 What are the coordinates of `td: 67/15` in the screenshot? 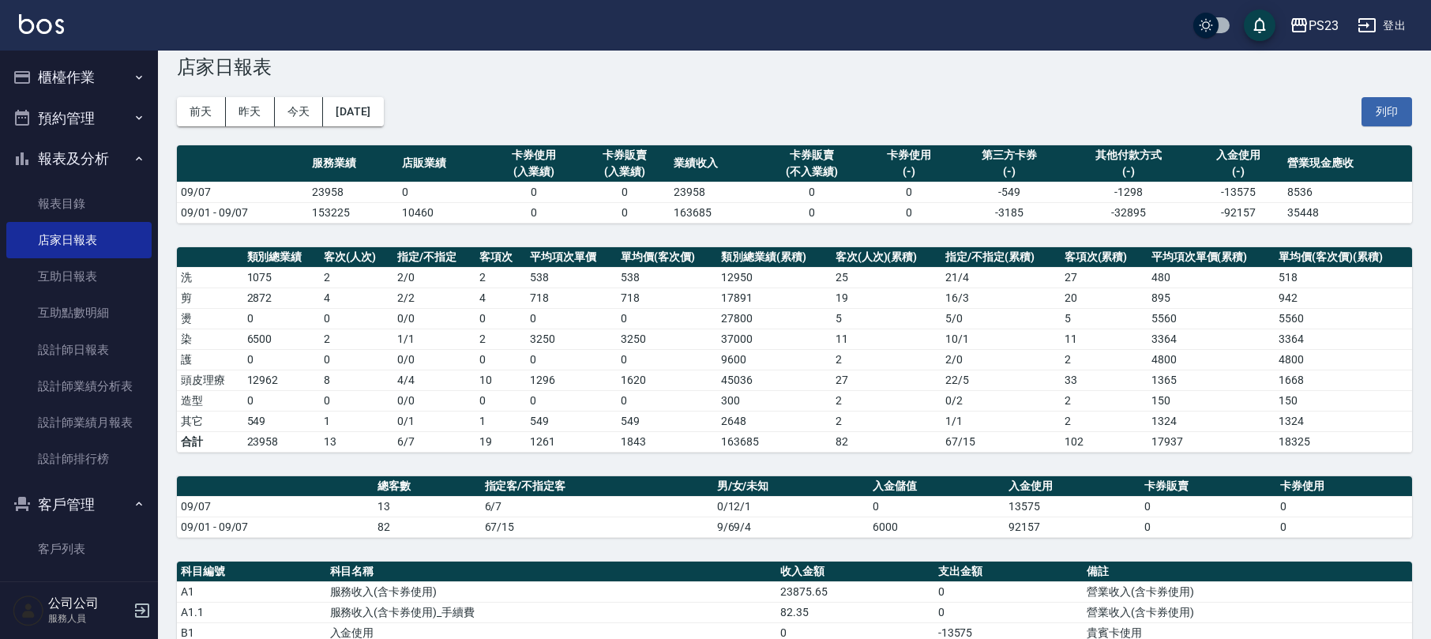 It's located at (1001, 442).